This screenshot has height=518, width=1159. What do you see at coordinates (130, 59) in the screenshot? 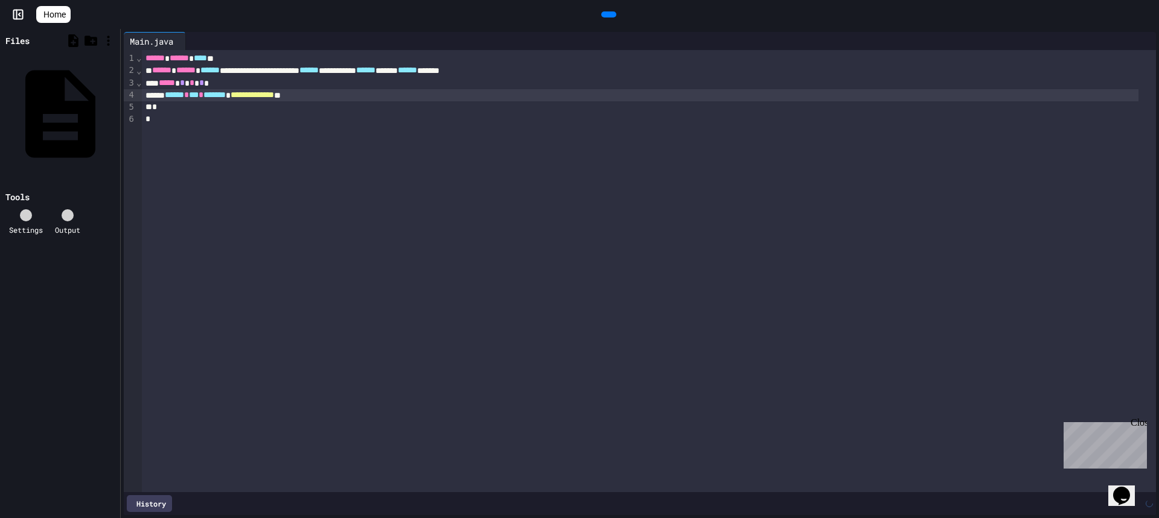
I see `div: 1` at bounding box center [130, 59].